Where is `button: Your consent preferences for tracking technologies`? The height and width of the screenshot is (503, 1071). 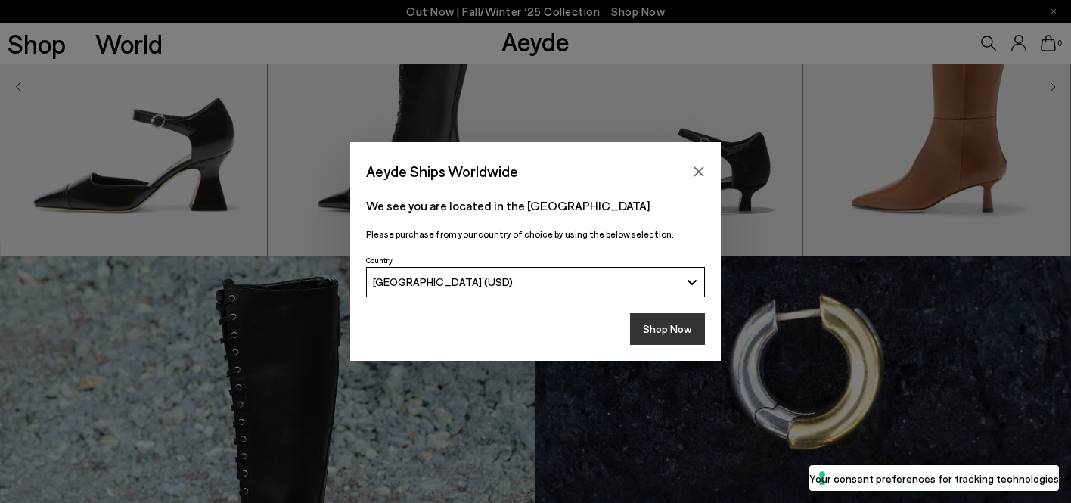
button: Your consent preferences for tracking technologies is located at coordinates (934, 478).